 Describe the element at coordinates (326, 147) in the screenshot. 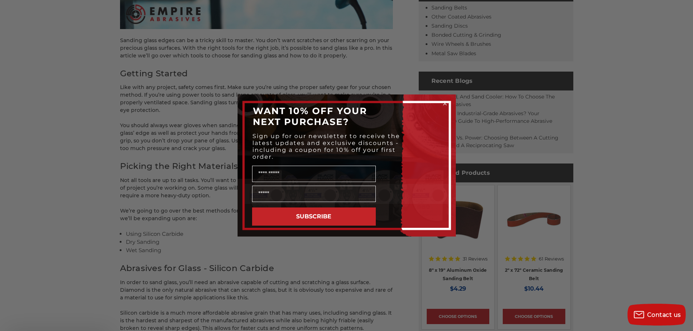

I see `span: Sign up for our newsletter to receive the latest updates and exclusive discounts - including a co...` at that location.